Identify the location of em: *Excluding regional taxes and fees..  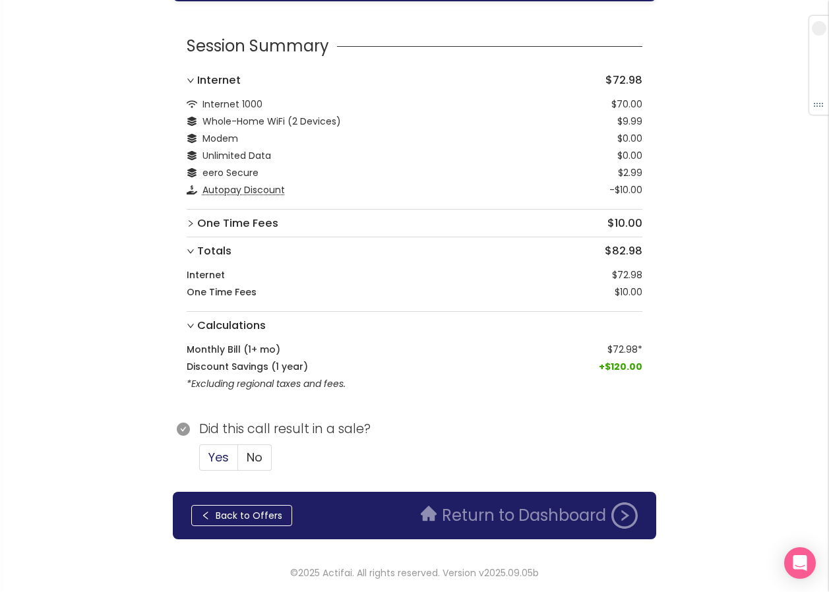
(266, 384).